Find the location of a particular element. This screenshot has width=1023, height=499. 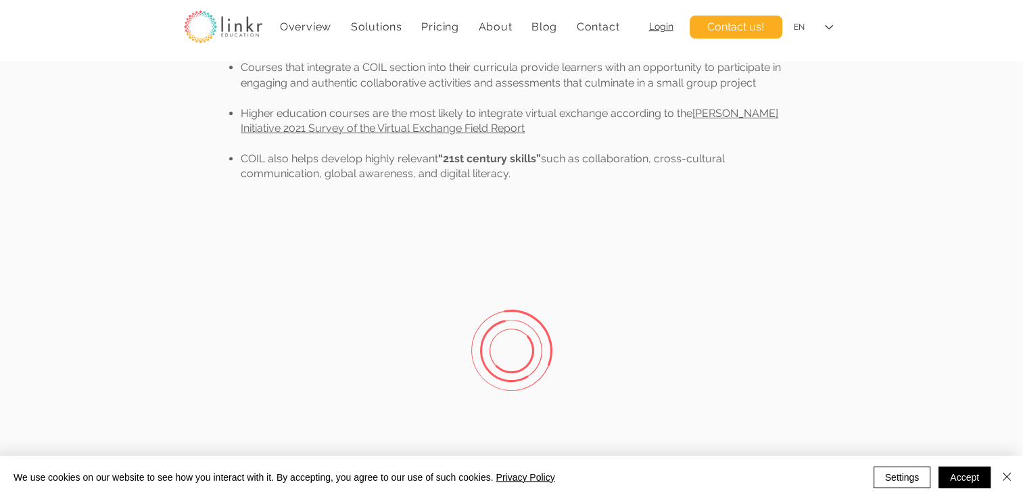

p: Higher education courses are the most likely to integrate virtual exchange according to the is located at coordinates (520, 121).